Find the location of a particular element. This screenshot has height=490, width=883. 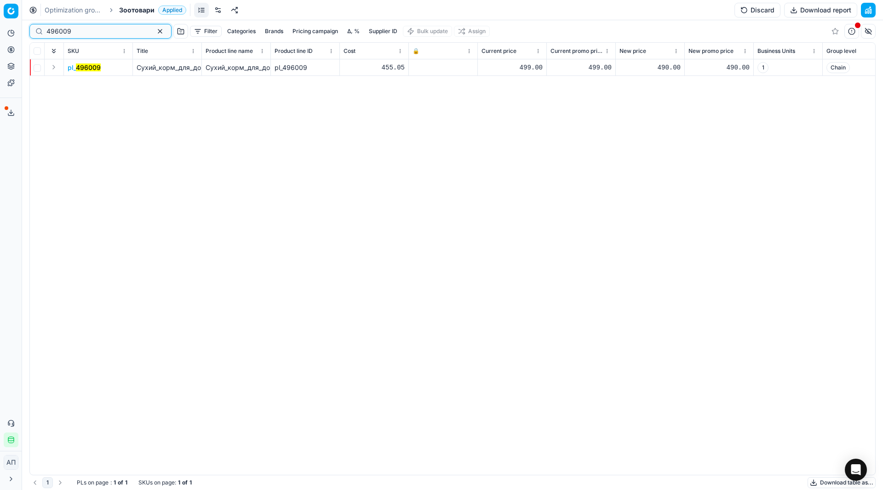

button: 1 is located at coordinates (47, 482).